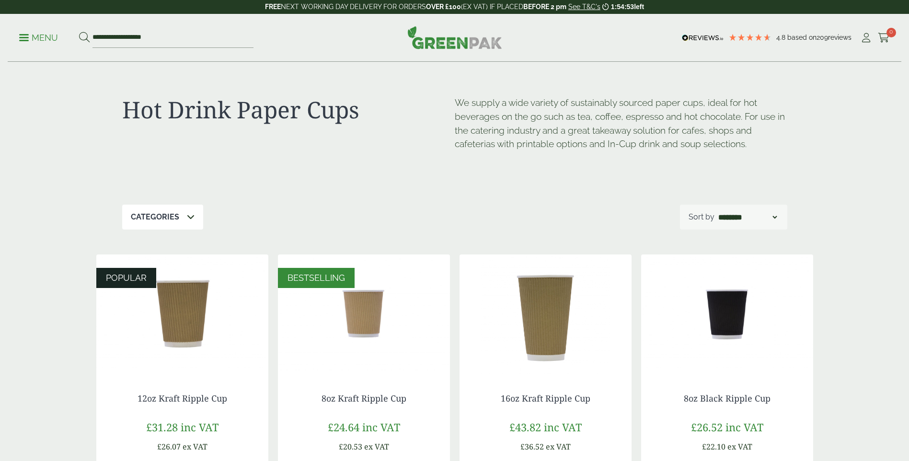 The width and height of the screenshot is (909, 461). Describe the element at coordinates (840, 37) in the screenshot. I see `span: reviews` at that location.